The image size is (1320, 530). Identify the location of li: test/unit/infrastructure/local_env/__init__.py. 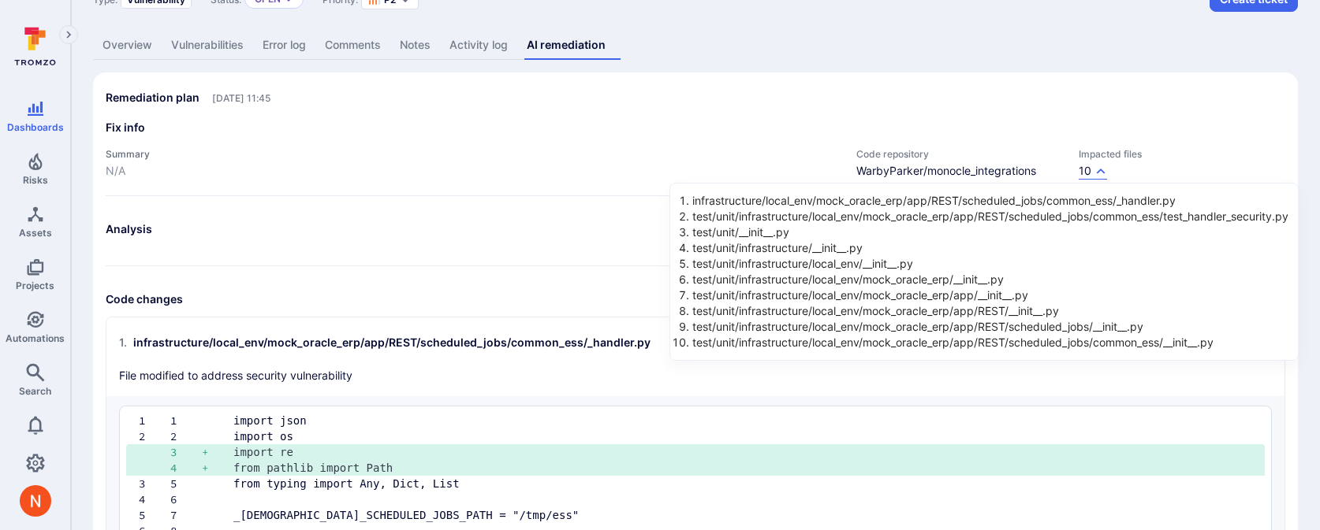
(990, 264).